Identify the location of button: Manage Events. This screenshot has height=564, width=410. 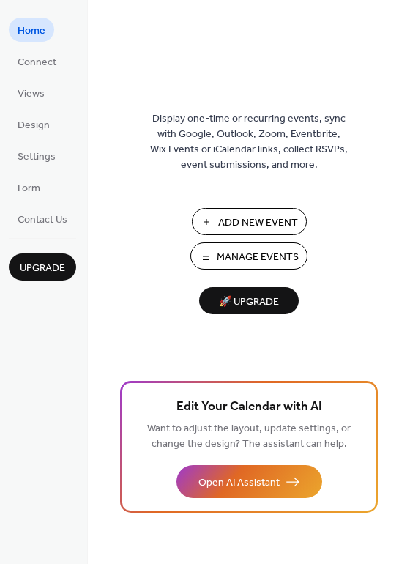
(249, 255).